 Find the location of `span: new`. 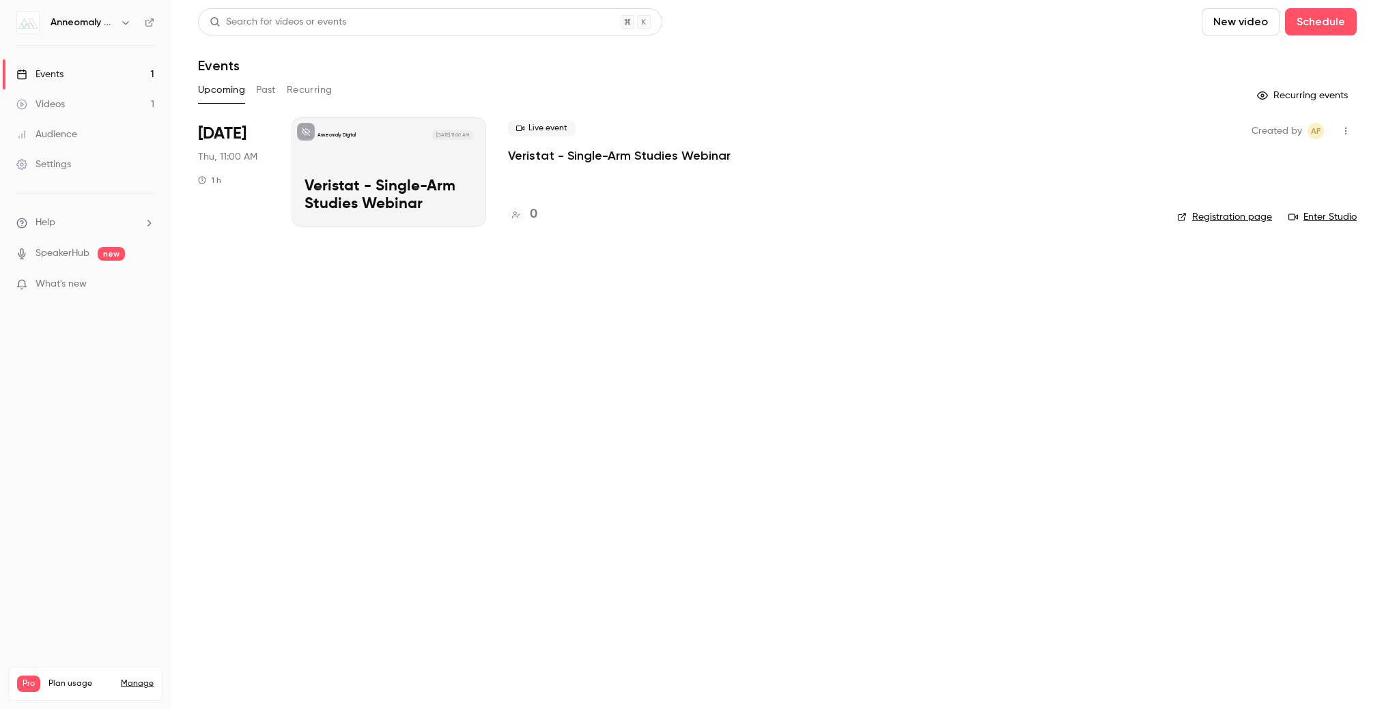

span: new is located at coordinates (111, 254).